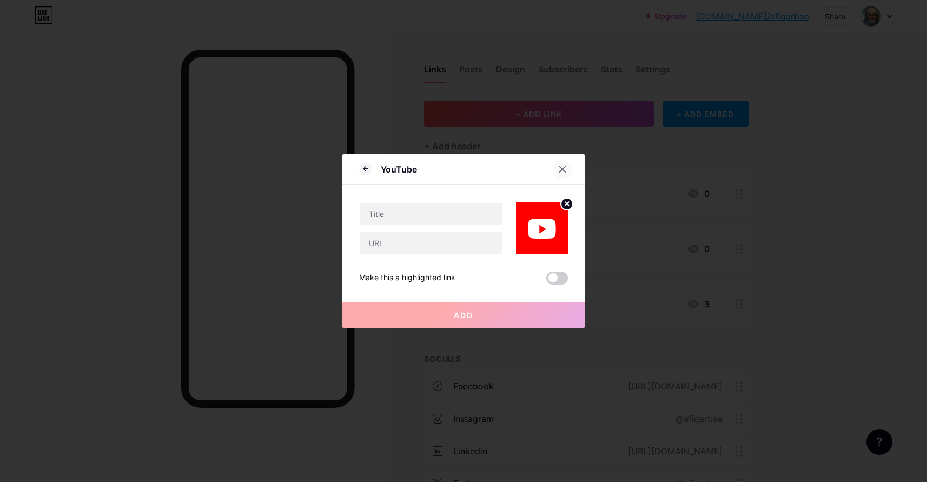  What do you see at coordinates (542, 228) in the screenshot?
I see `img: link_thumbnail` at bounding box center [542, 228].